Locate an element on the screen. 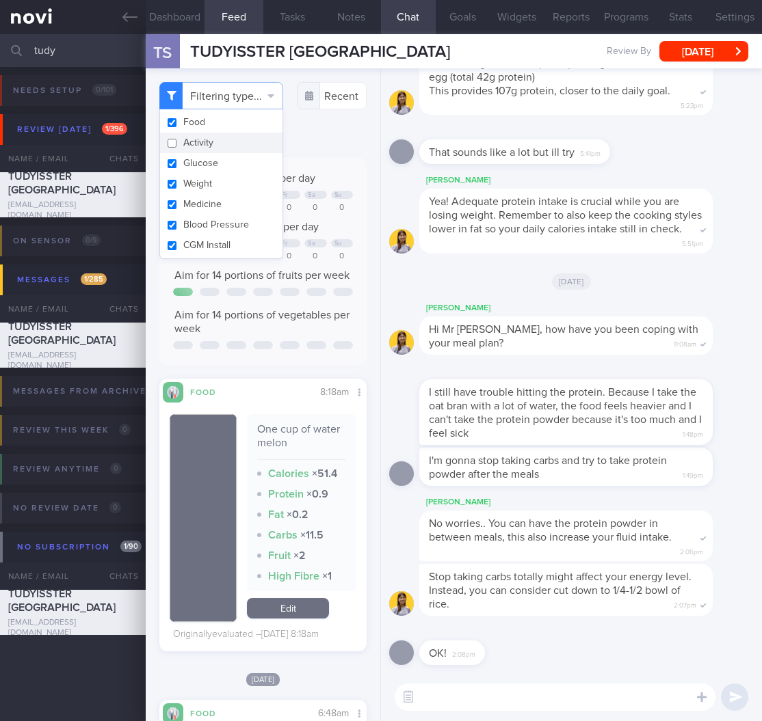 This screenshot has width=762, height=721. span: I'm gonna stop taking carbs and try to take protein powder after the meals is located at coordinates (548, 468).